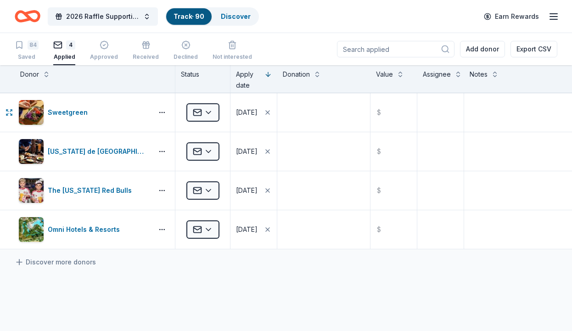  Describe the element at coordinates (395, 49) in the screenshot. I see `input: Search applied` at that location.